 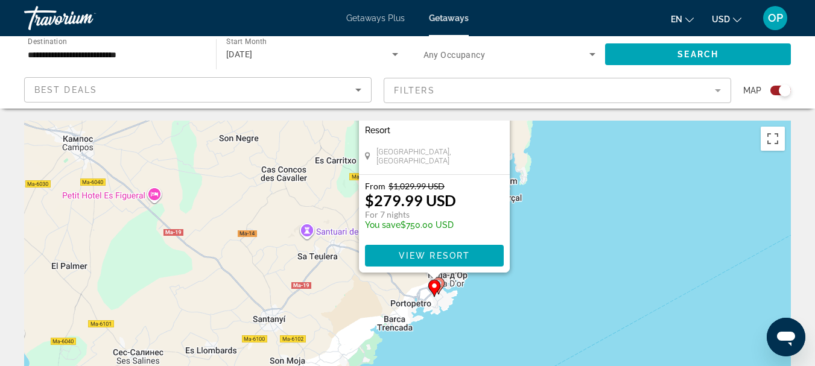 I want to click on span: Any Occupancy, so click(x=454, y=55).